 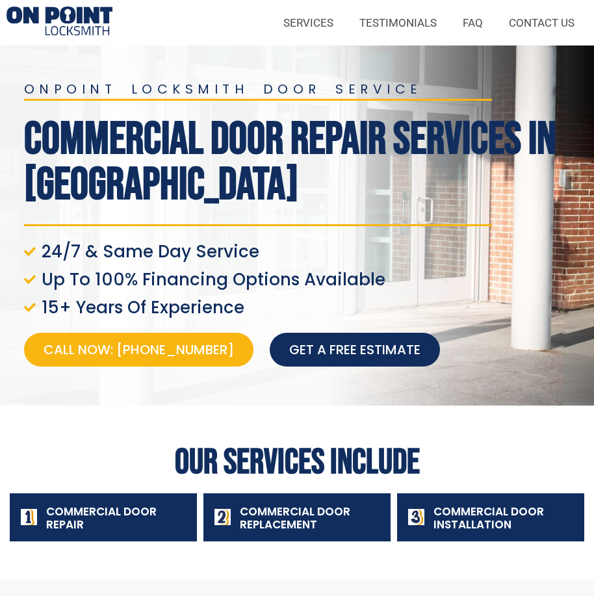 What do you see at coordinates (149, 251) in the screenshot?
I see `span: 24/7 & Same Day Service` at bounding box center [149, 251].